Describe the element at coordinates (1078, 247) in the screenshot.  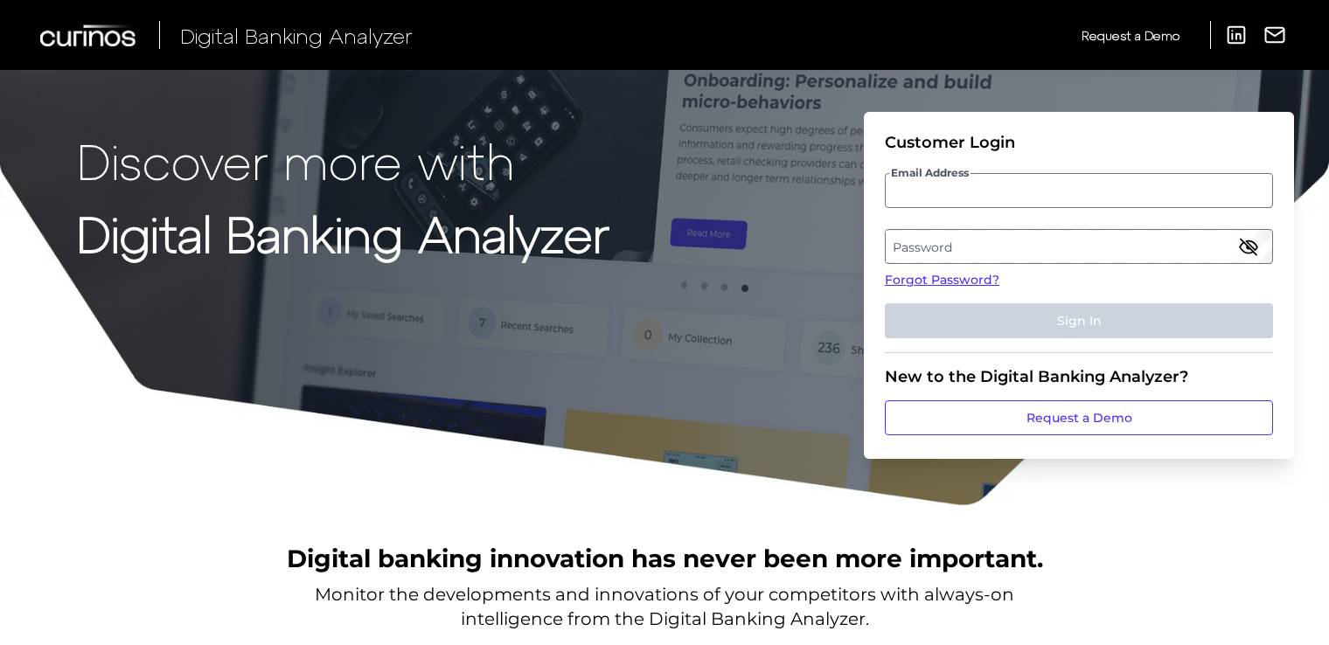
I see `label: Password` at that location.